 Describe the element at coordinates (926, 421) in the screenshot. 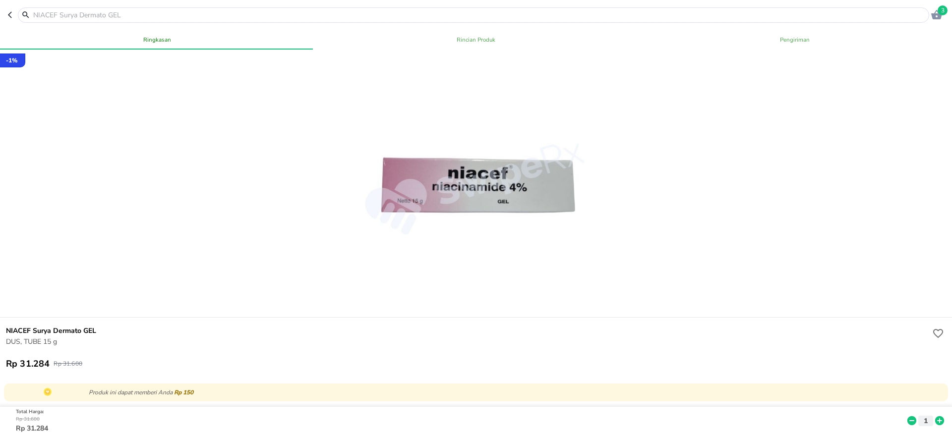

I see `button: 1` at that location.